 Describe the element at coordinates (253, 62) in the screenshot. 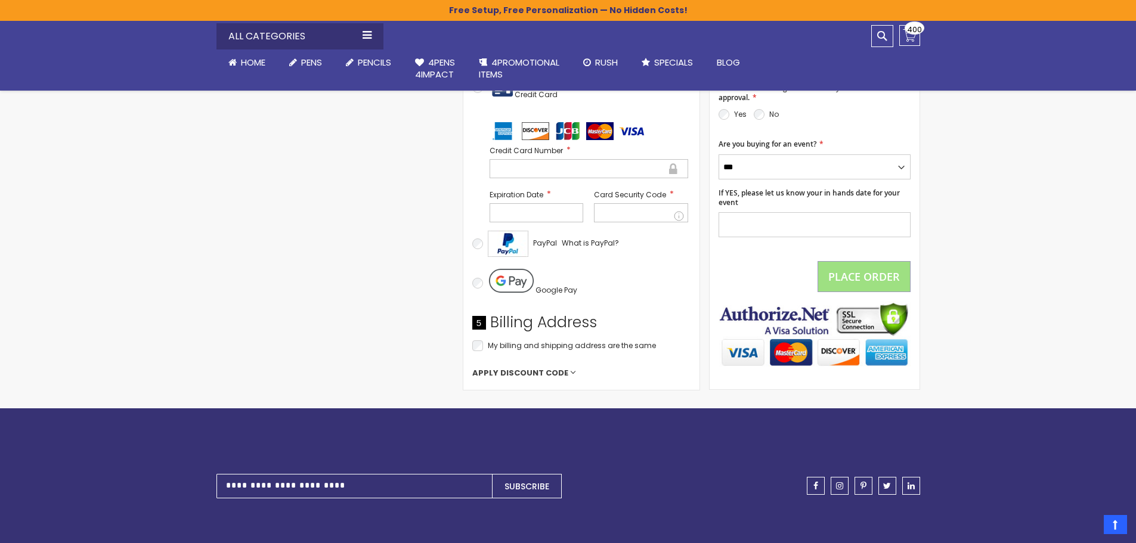

I see `span: Home` at that location.